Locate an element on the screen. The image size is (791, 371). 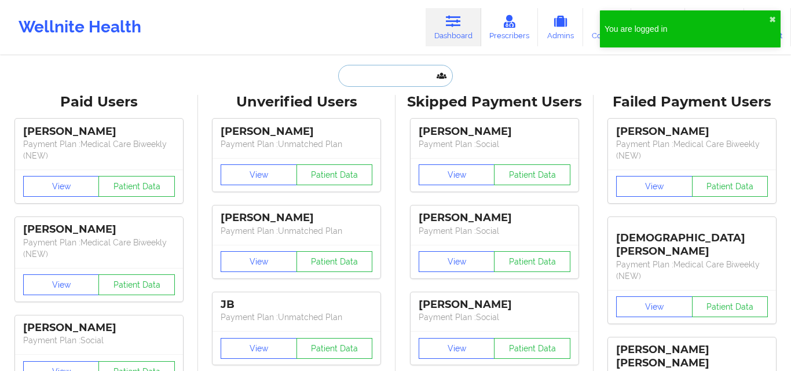
div: Unverified Users is located at coordinates (297, 102).